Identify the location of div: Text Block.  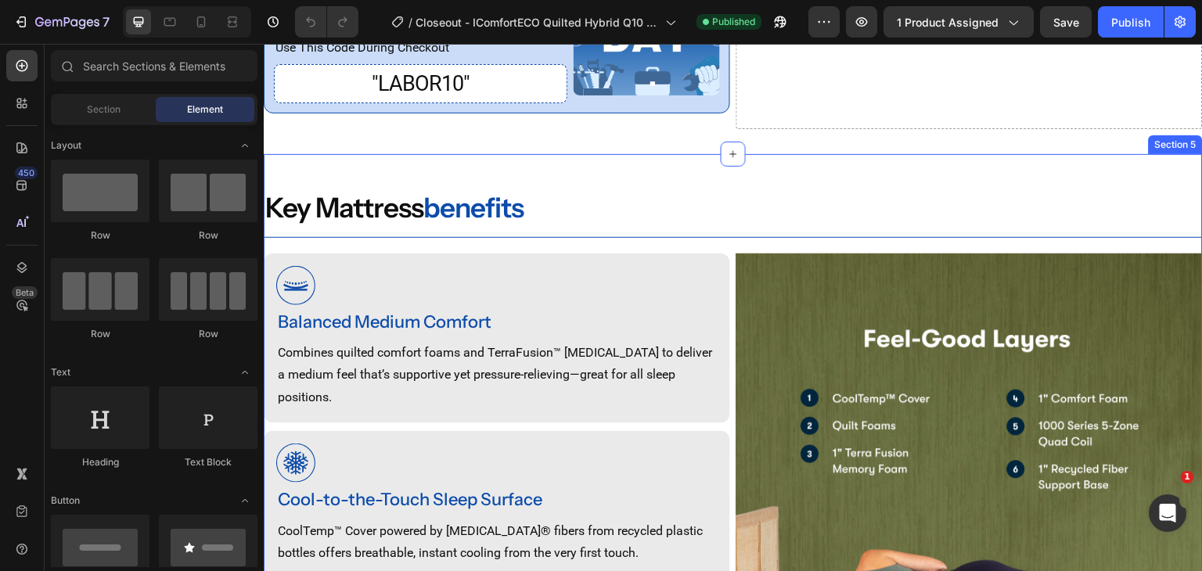
(208, 462).